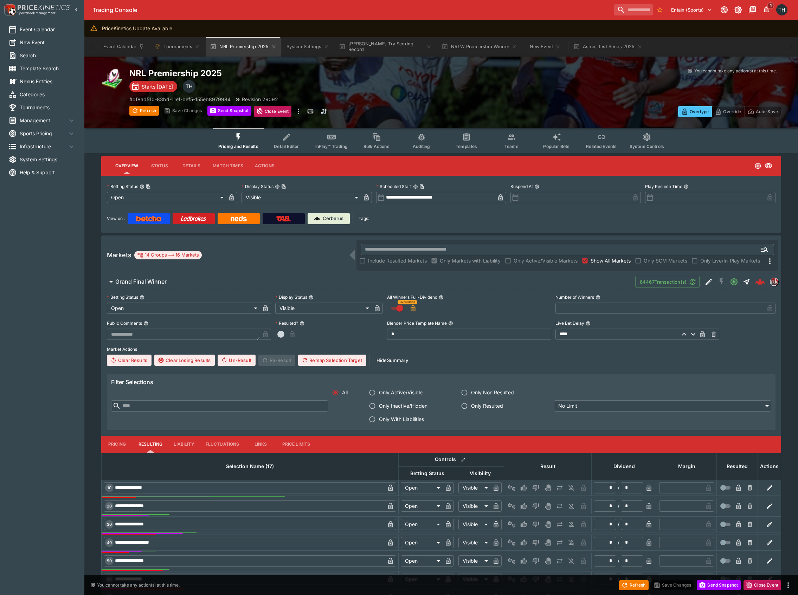 The height and width of the screenshot is (595, 798). Describe the element at coordinates (401, 419) in the screenshot. I see `span: Only With Liabilities` at that location.